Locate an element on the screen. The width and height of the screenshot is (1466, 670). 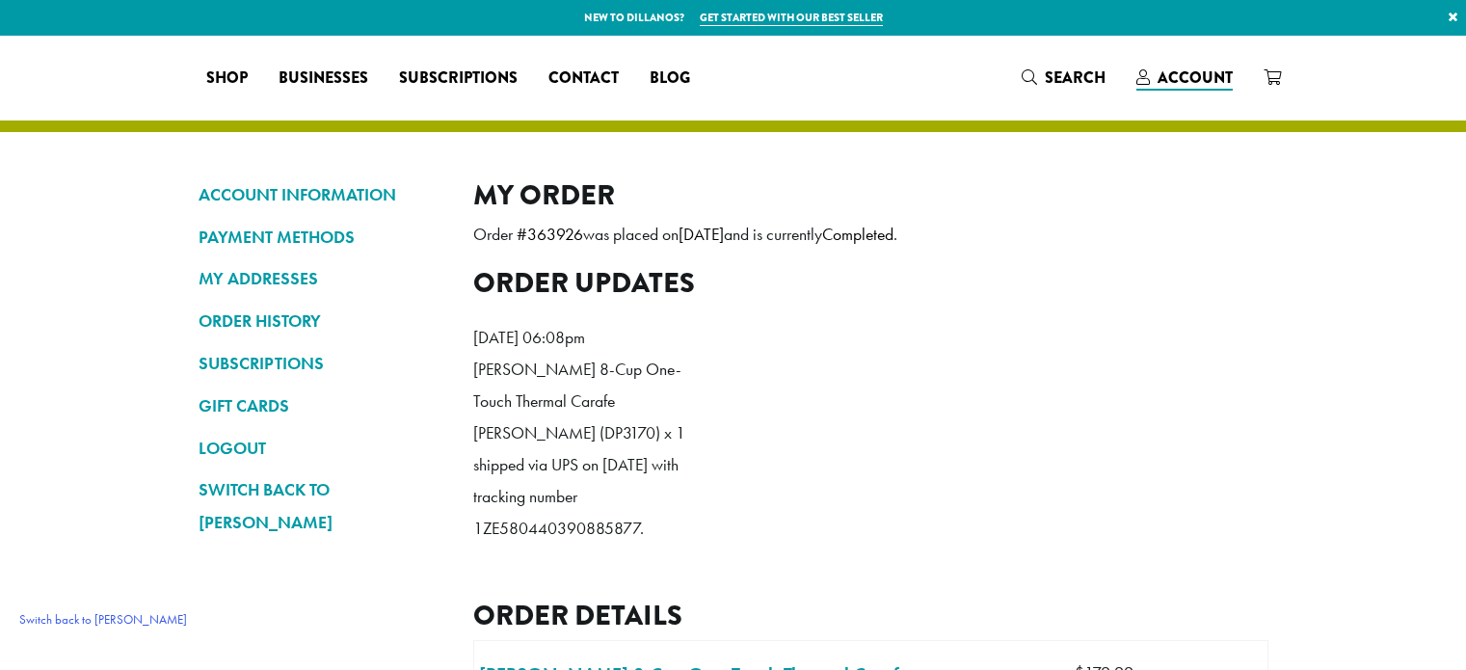
p: Order # was placed on and is currently . is located at coordinates (870, 234).